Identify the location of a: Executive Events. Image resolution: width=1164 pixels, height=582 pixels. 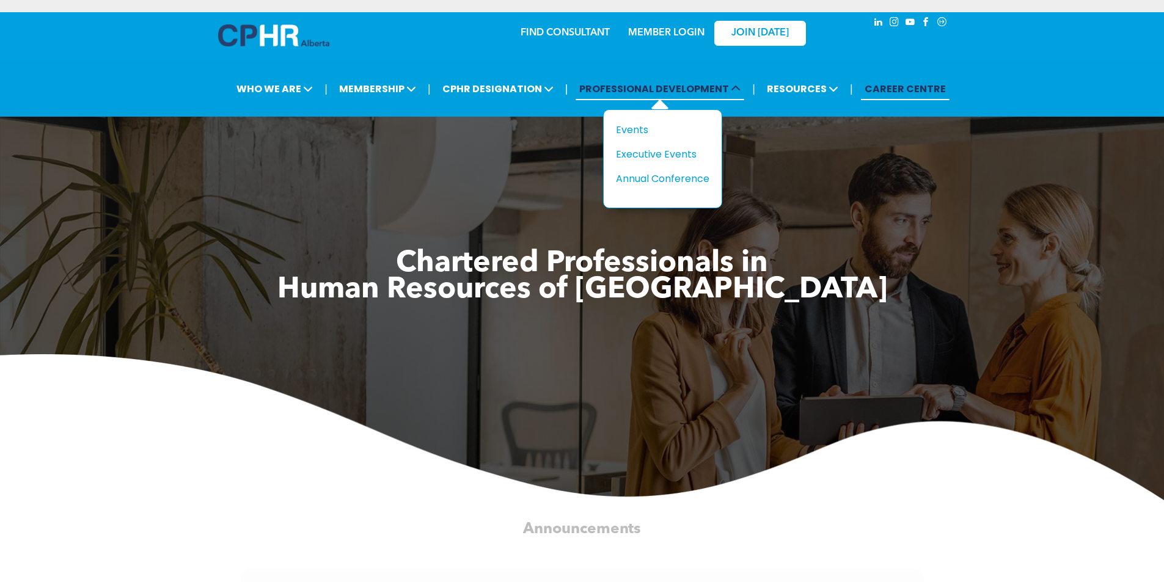
(663, 154).